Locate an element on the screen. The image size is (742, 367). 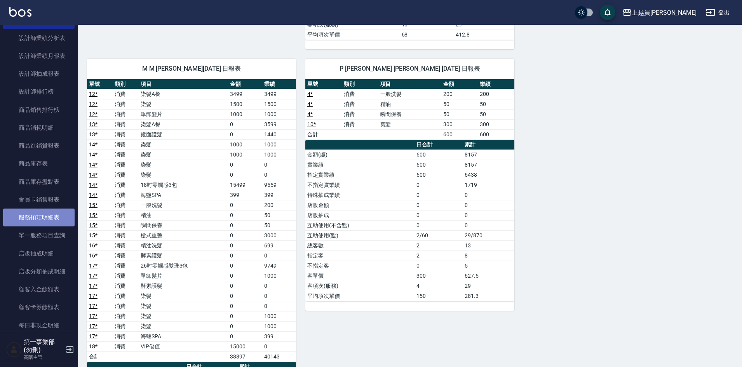
h5: 第一事業部 (勿刪) is located at coordinates (43, 346).